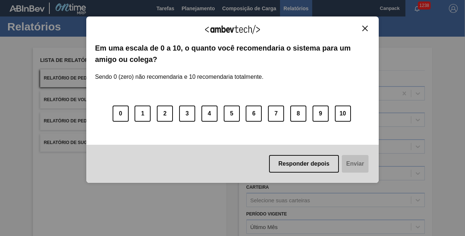 Image resolution: width=465 pixels, height=236 pixels. I want to click on img: Logo Ambevtech, so click(233, 29).